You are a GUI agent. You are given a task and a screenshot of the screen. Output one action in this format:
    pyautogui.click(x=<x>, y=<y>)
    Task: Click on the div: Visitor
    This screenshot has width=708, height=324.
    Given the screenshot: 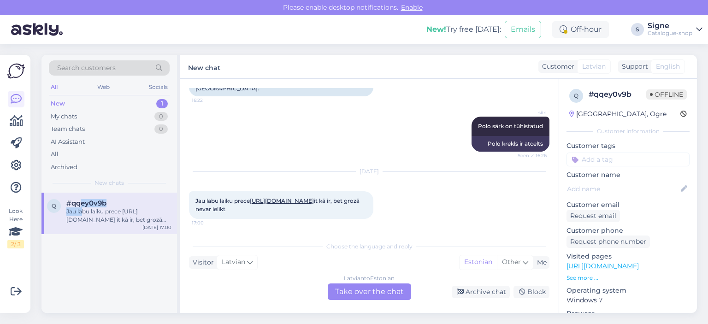 What is the action you would take?
    pyautogui.click(x=202, y=262)
    